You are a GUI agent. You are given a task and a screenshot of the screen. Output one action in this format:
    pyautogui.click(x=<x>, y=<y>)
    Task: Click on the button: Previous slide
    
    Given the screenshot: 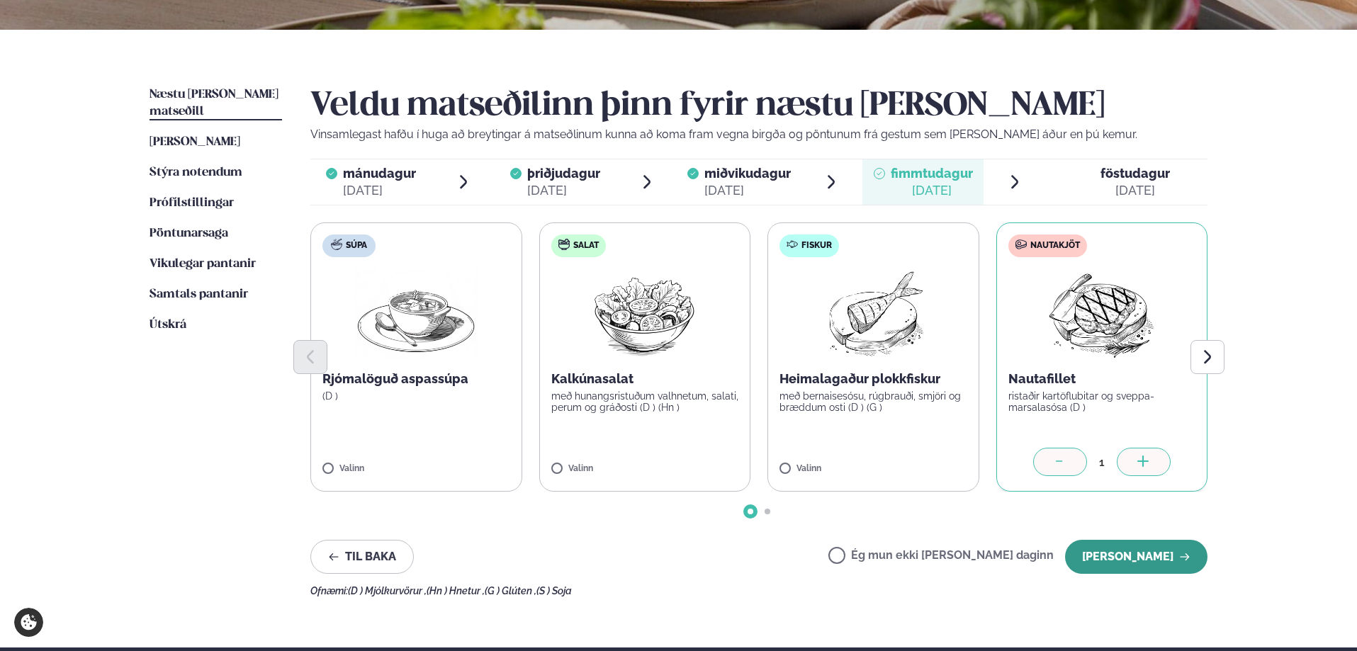 What is the action you would take?
    pyautogui.click(x=310, y=357)
    